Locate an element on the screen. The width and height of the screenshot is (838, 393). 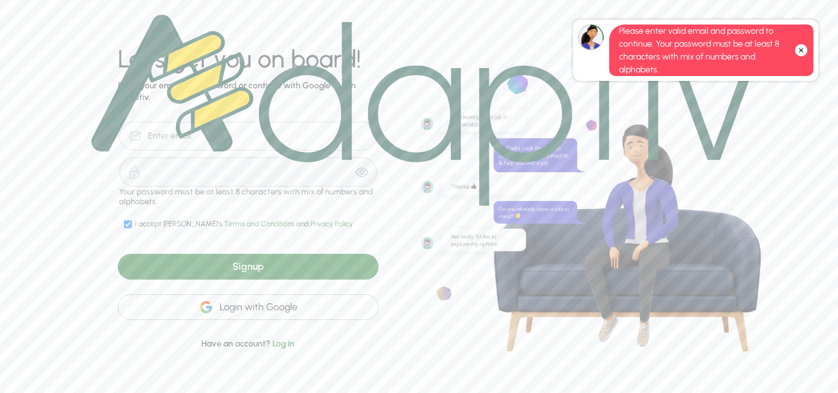
div: Login with Google is located at coordinates (248, 307).